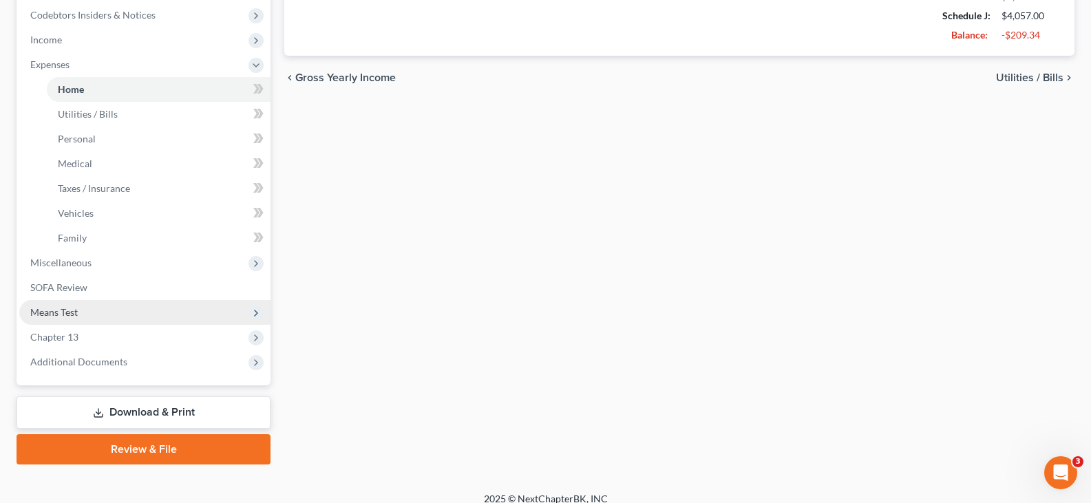 This screenshot has width=1091, height=503. I want to click on i: chevron_left, so click(290, 78).